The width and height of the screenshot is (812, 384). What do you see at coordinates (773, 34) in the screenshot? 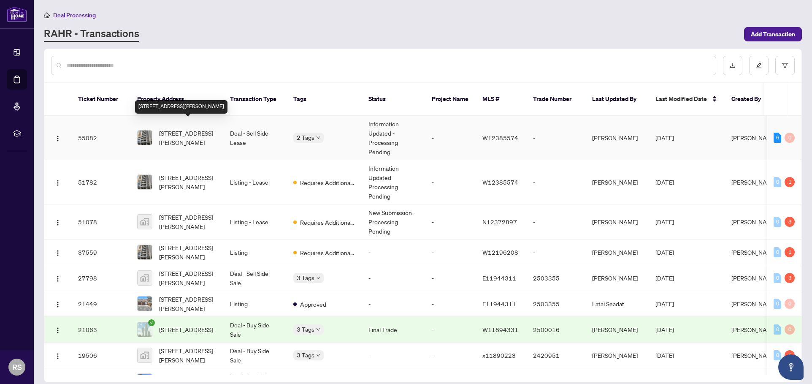
I see `span: Add Transaction` at bounding box center [773, 34].